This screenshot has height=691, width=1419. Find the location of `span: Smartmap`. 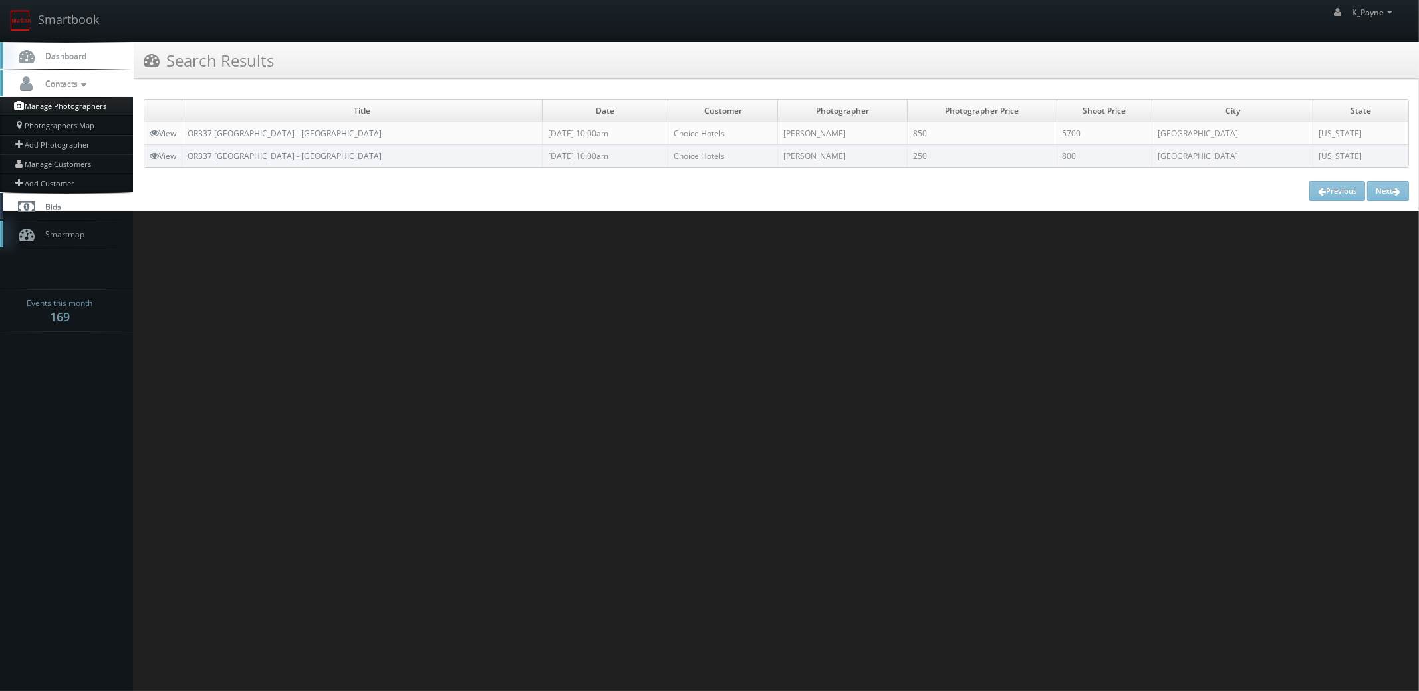

span: Smartmap is located at coordinates (61, 234).